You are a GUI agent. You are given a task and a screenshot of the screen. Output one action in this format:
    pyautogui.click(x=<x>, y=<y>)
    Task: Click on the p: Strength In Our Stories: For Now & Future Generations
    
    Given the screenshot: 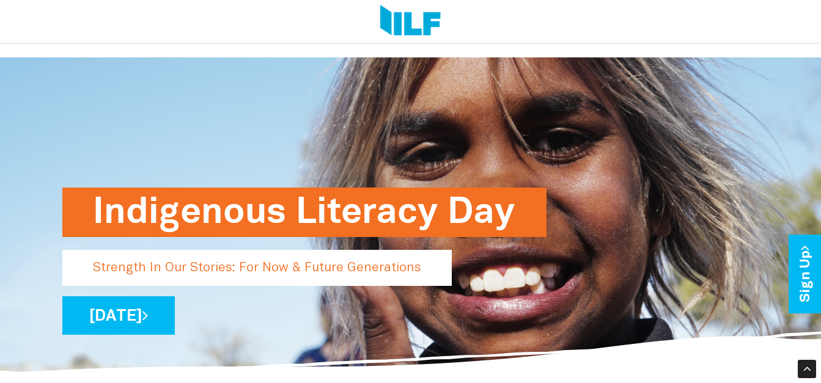 What is the action you would take?
    pyautogui.click(x=257, y=268)
    